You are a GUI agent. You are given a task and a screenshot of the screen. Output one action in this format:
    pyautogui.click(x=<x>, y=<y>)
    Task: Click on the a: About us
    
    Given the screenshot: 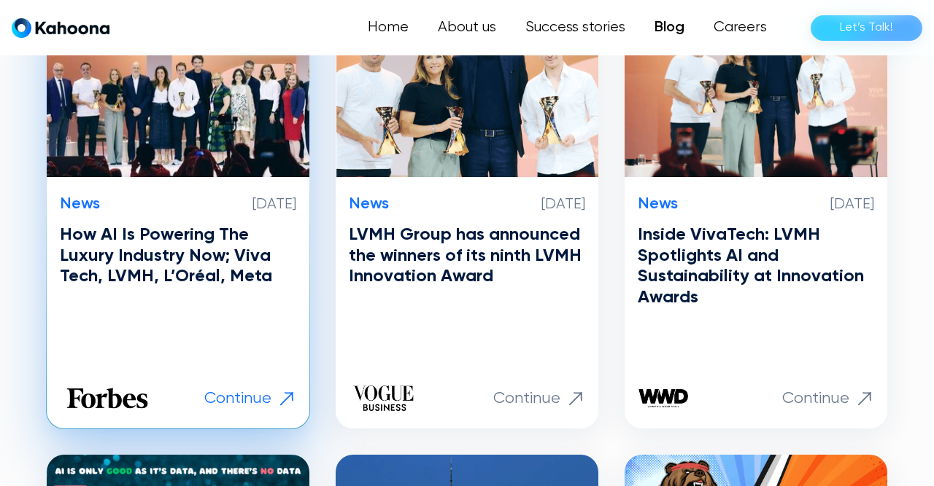 What is the action you would take?
    pyautogui.click(x=467, y=28)
    